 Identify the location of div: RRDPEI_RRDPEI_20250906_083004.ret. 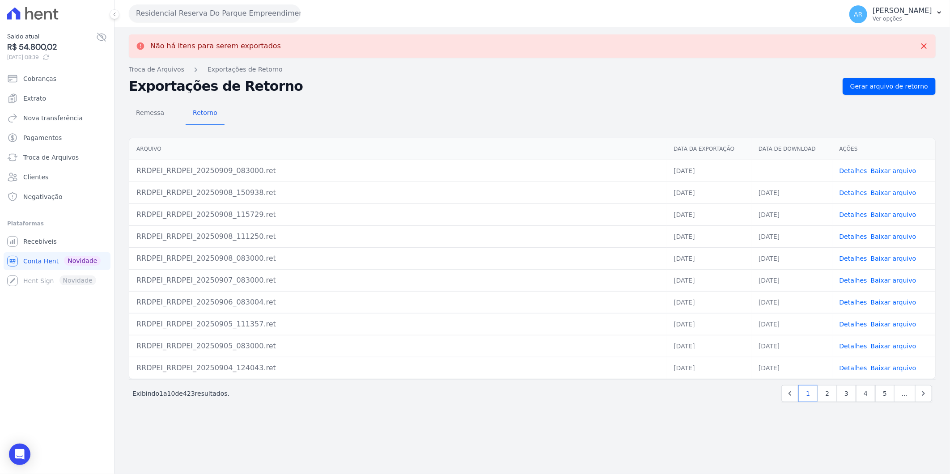
(397, 302).